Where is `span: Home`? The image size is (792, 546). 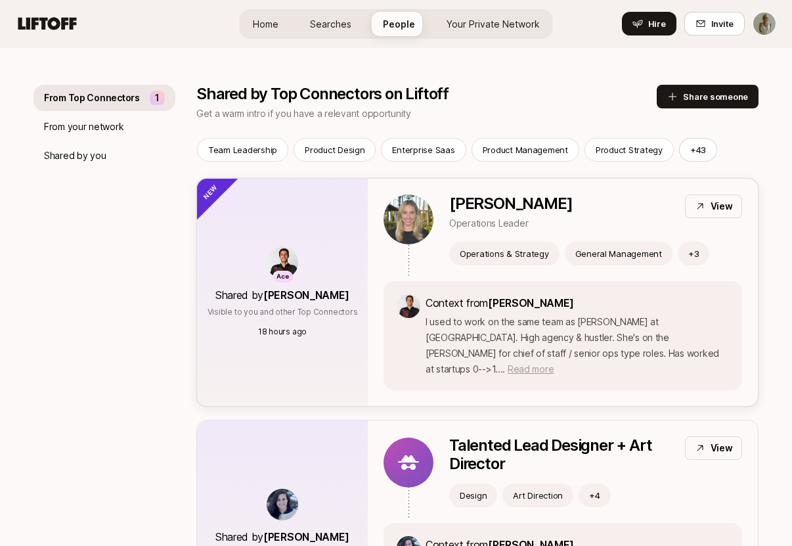
span: Home is located at coordinates (265, 24).